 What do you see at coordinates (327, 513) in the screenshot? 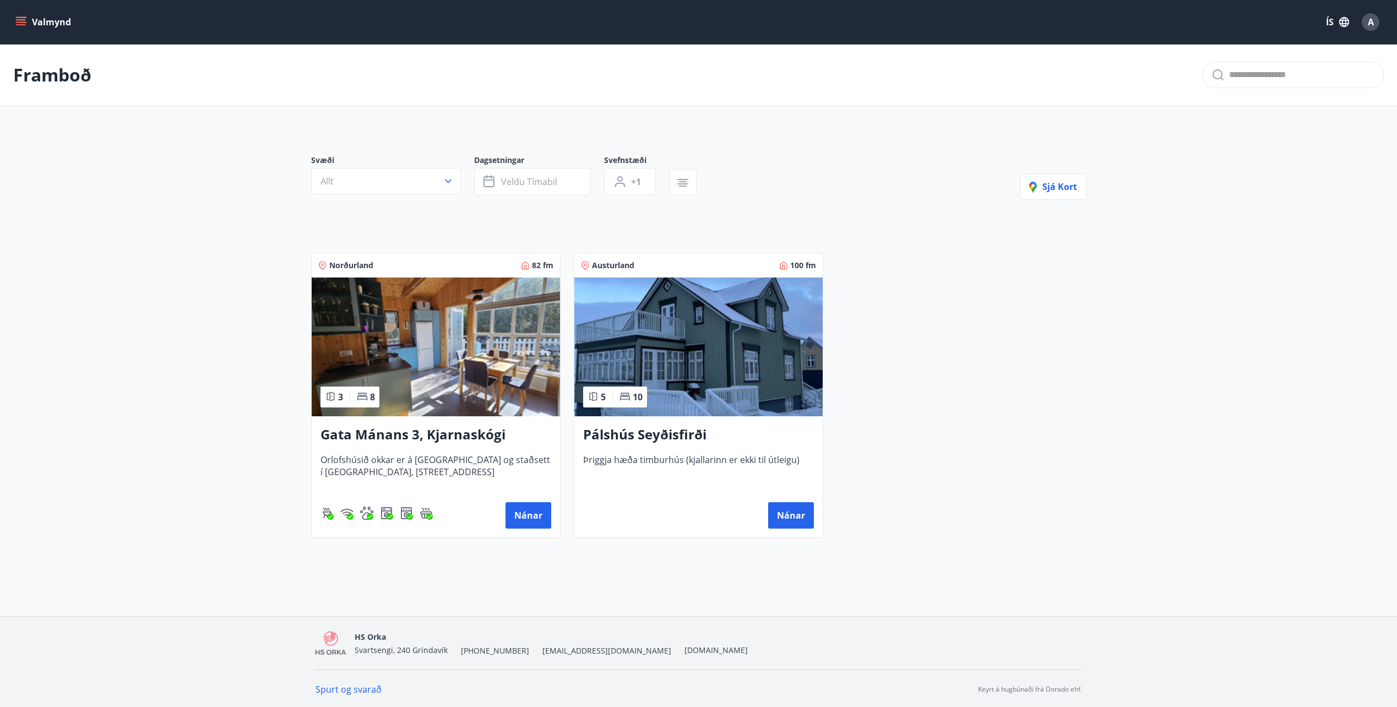
I see `img: ZXjrS3QKesehq6nQAPjaRuRTI364z8ohTALB4wBr.svg` at bounding box center [327, 513].